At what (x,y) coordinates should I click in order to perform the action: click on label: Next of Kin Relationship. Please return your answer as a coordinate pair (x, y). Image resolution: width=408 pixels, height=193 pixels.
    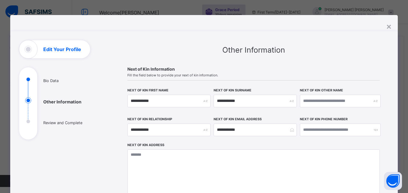
    Looking at the image, I should click on (150, 119).